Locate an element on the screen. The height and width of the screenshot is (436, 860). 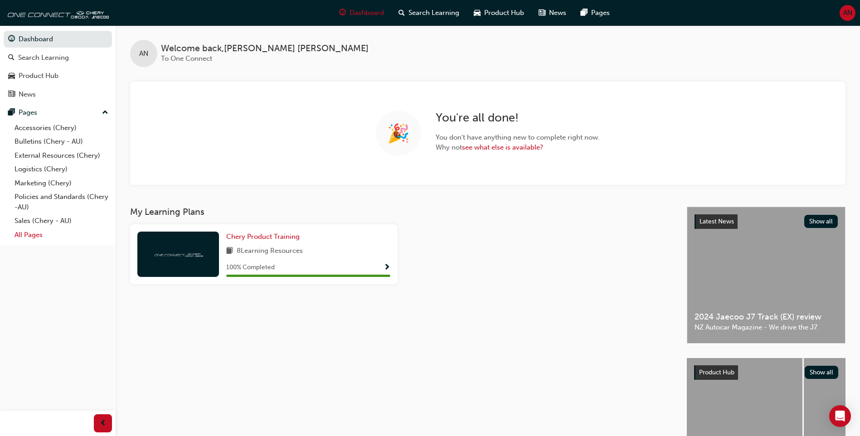
span: up-icon is located at coordinates (105, 113).